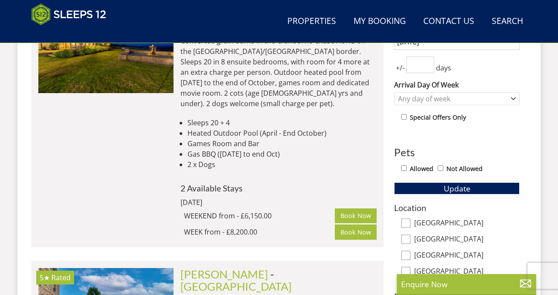 The height and width of the screenshot is (295, 558). What do you see at coordinates (278, 188) in the screenshot?
I see `h4: 2 Available Stays` at bounding box center [278, 188].